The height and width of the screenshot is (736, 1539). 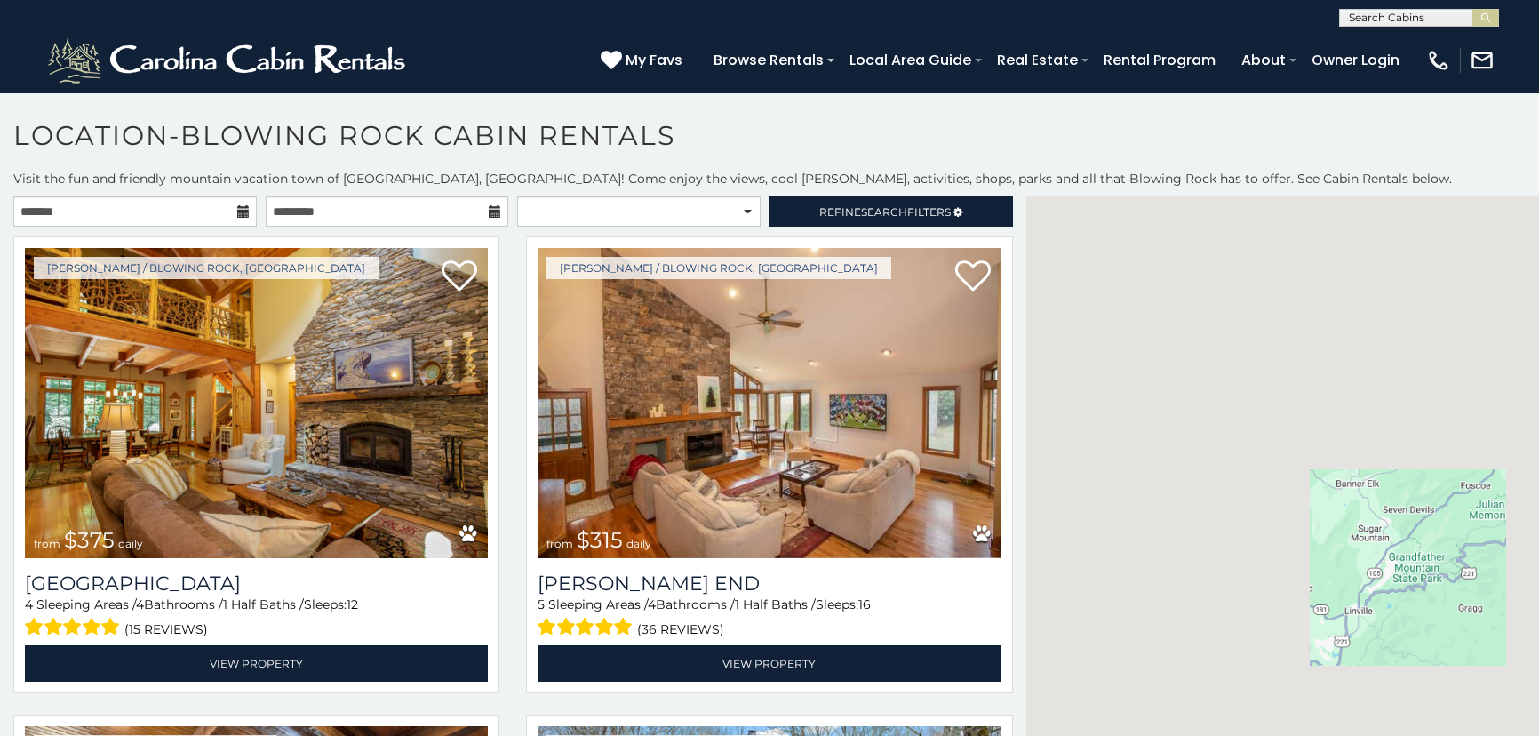 I want to click on img: phone-regular-white.png, so click(x=1438, y=60).